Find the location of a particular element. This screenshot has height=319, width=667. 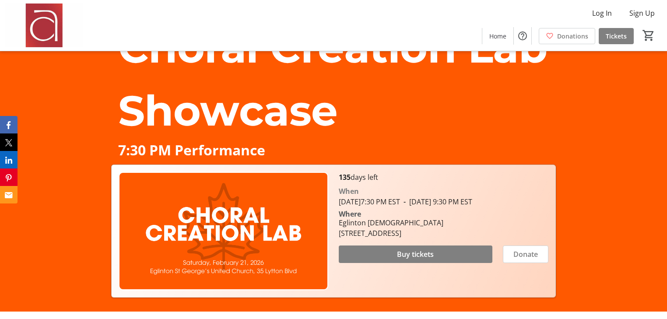

span: Donate is located at coordinates (526, 254).